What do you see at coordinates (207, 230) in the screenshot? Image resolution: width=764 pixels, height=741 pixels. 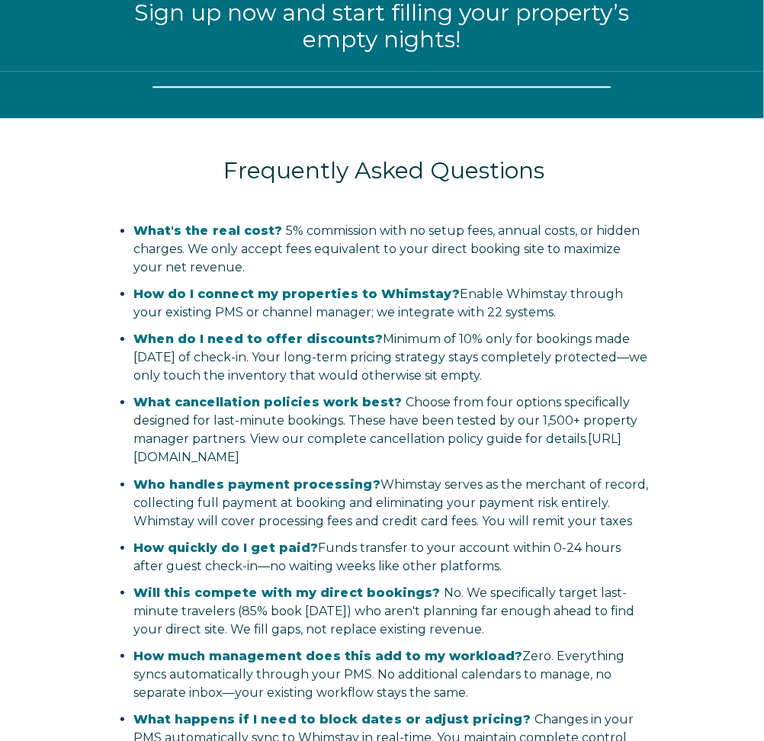 I see `span: What's the real cost?` at bounding box center [207, 230].